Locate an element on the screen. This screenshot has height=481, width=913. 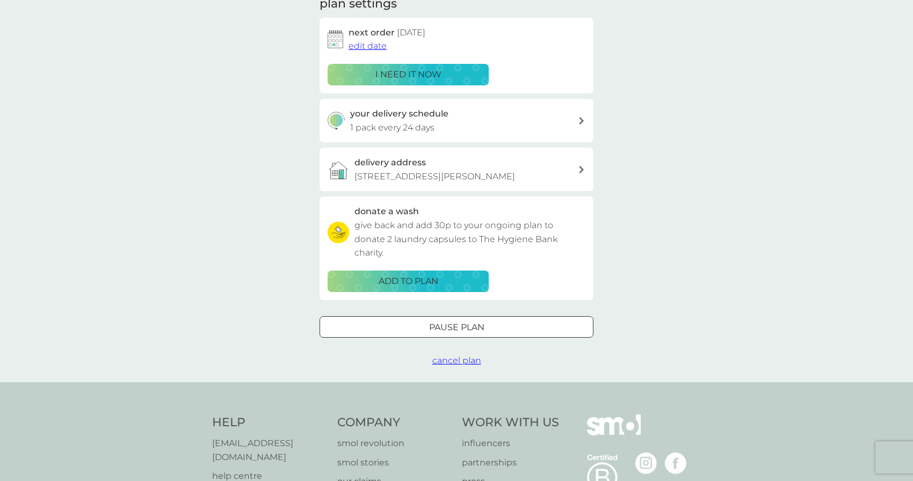
h3: donate a wash is located at coordinates (387, 212).